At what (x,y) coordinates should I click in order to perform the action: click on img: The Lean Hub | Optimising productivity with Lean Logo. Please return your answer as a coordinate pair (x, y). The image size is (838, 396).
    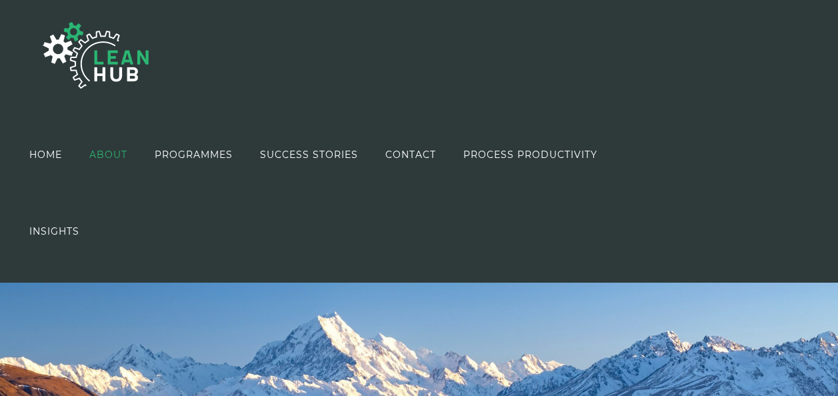
    Looking at the image, I should click on (96, 55).